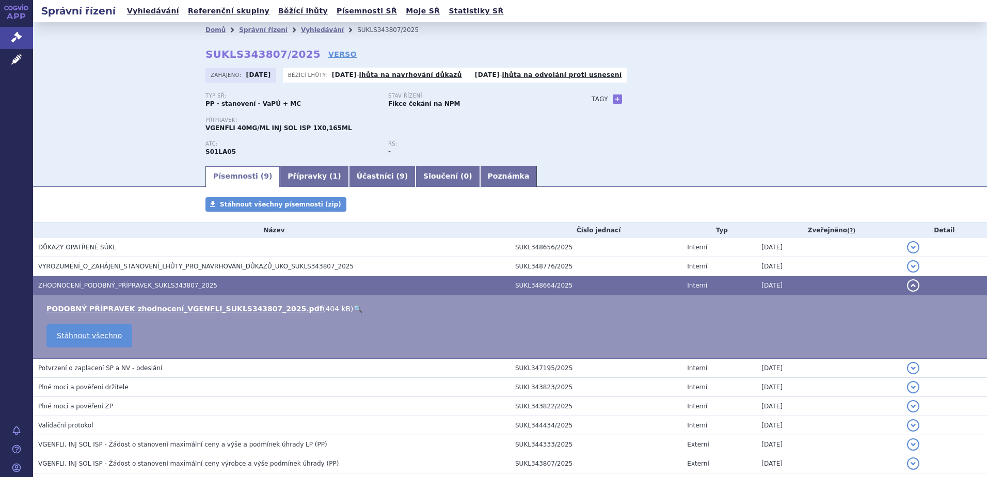 This screenshot has width=987, height=477. What do you see at coordinates (292, 144) in the screenshot?
I see `p: ATC:` at bounding box center [292, 144].